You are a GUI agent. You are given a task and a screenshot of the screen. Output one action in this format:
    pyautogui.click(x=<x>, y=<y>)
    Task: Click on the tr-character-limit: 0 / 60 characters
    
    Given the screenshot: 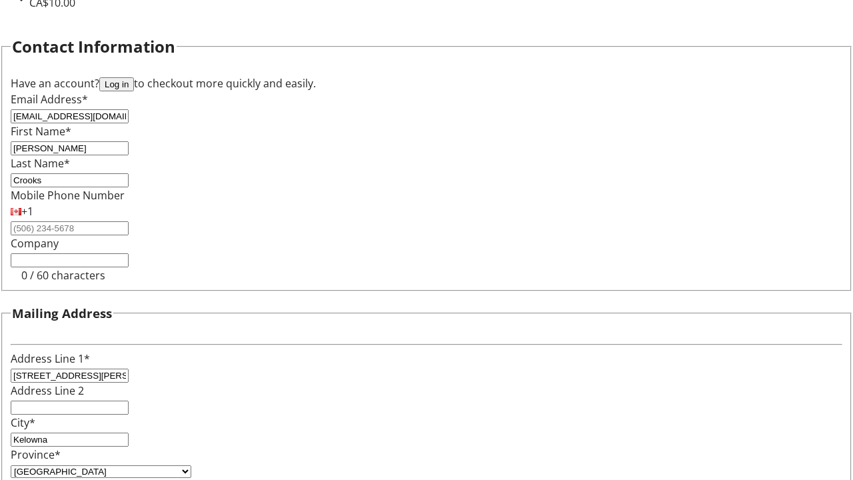 What is the action you would take?
    pyautogui.click(x=63, y=275)
    